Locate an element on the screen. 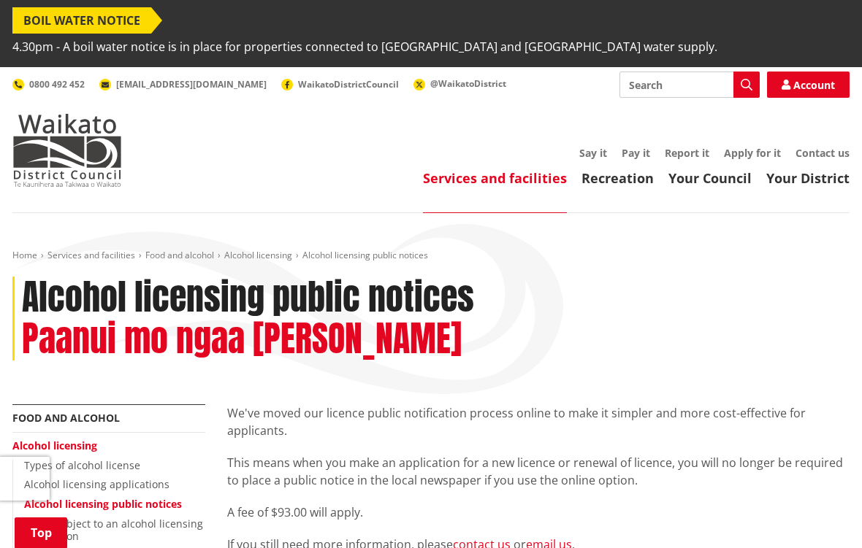 The image size is (862, 548). a: Alcohol licensing applications is located at coordinates (96, 484).